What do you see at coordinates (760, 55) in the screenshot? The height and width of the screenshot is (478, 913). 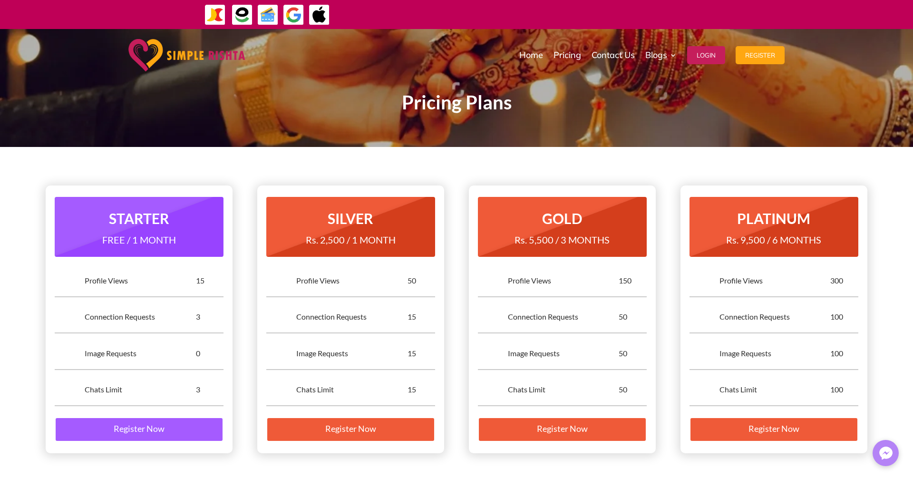 I see `a: Register` at bounding box center [760, 55].